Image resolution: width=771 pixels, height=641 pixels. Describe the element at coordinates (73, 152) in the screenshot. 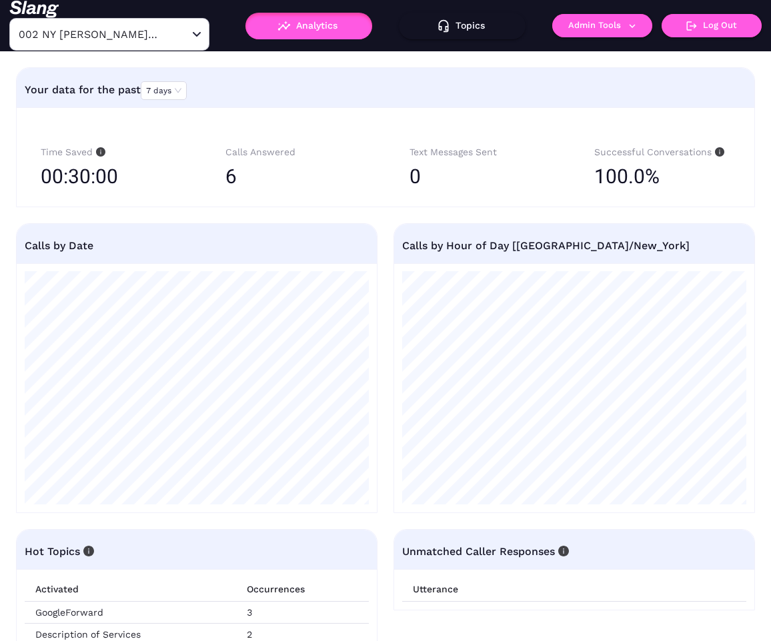

I see `span: Time Saved` at that location.